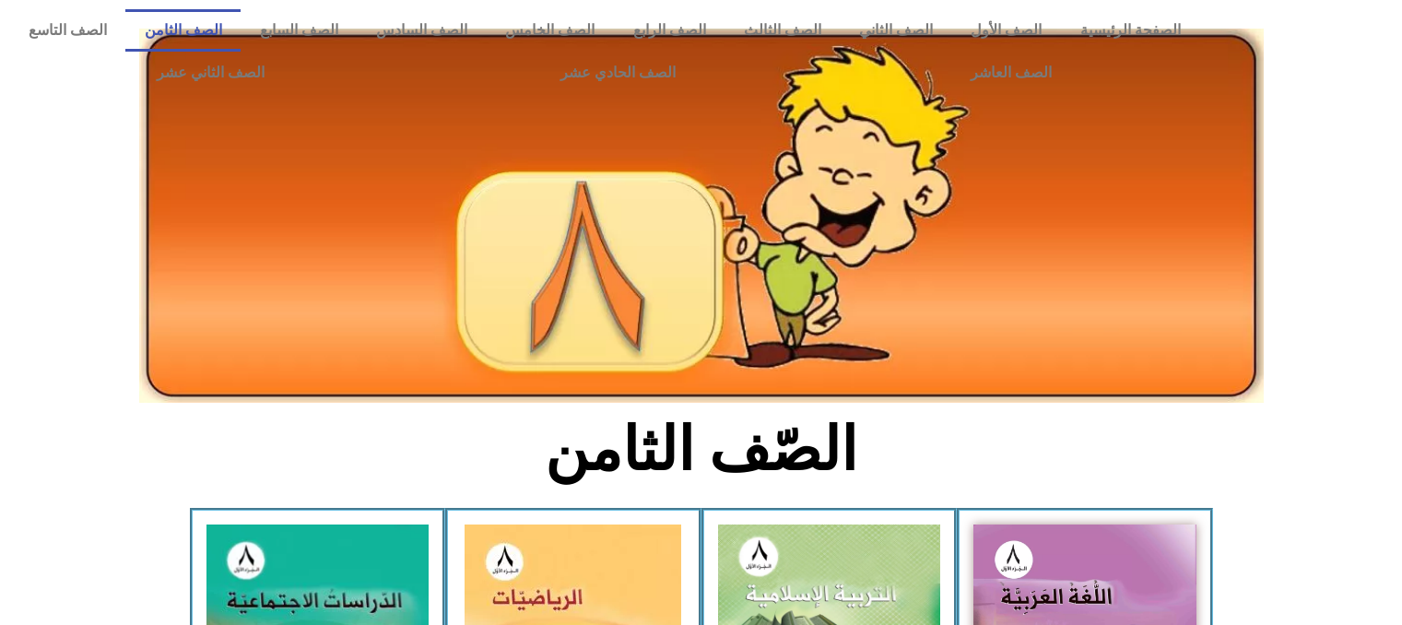 The height and width of the screenshot is (625, 1402). Describe the element at coordinates (210, 73) in the screenshot. I see `a: الصف الثاني عشر` at that location.